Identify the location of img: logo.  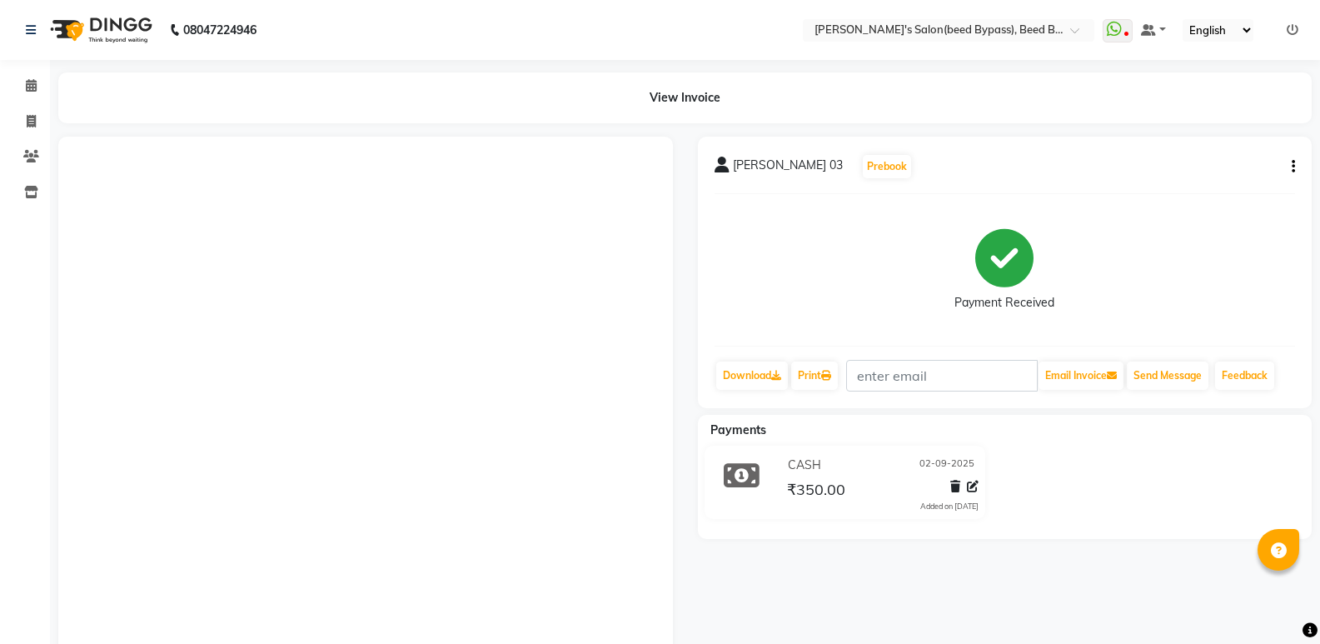
(99, 30).